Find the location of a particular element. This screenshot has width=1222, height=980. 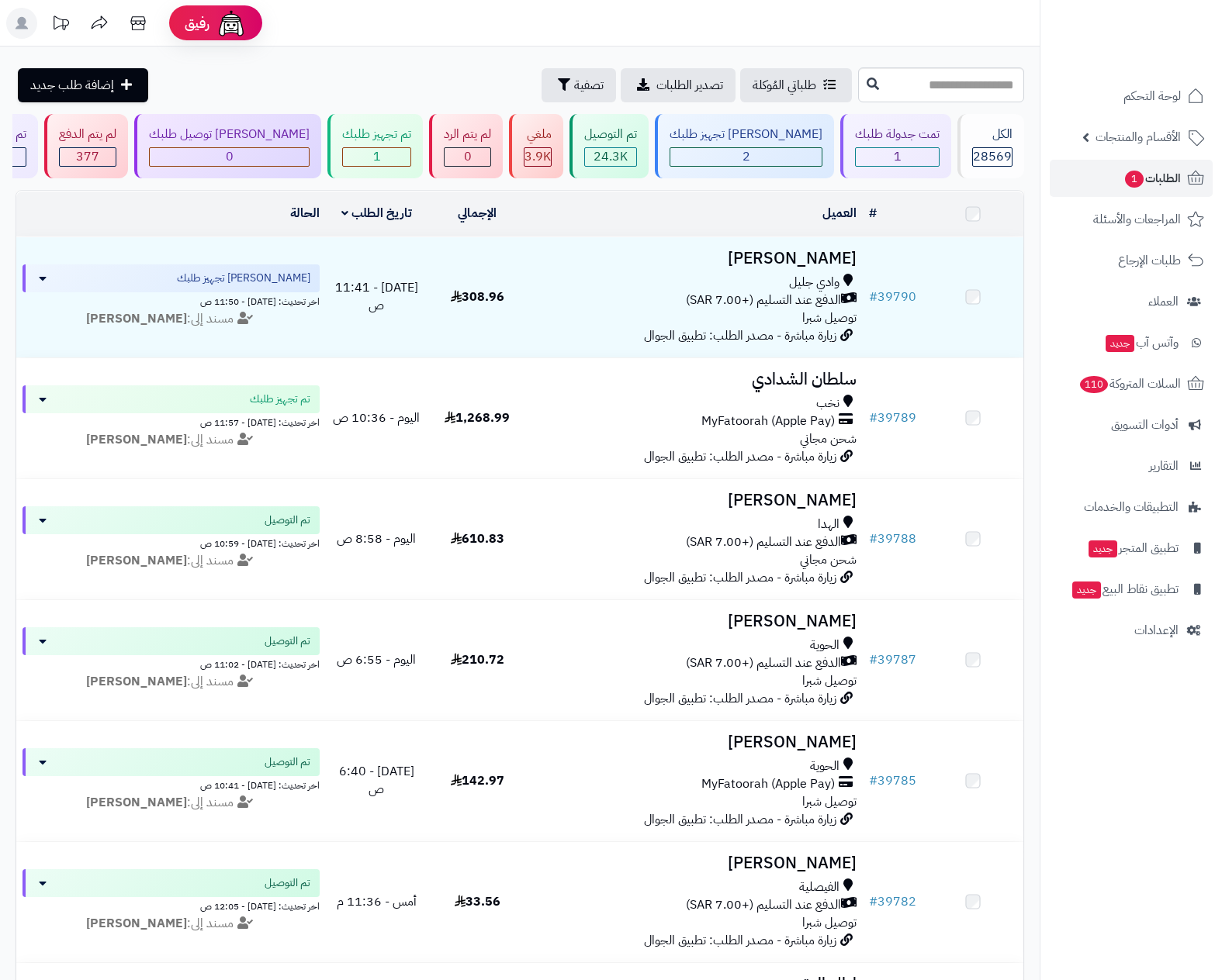

a: وآتس آبجديد is located at coordinates (1131, 343).